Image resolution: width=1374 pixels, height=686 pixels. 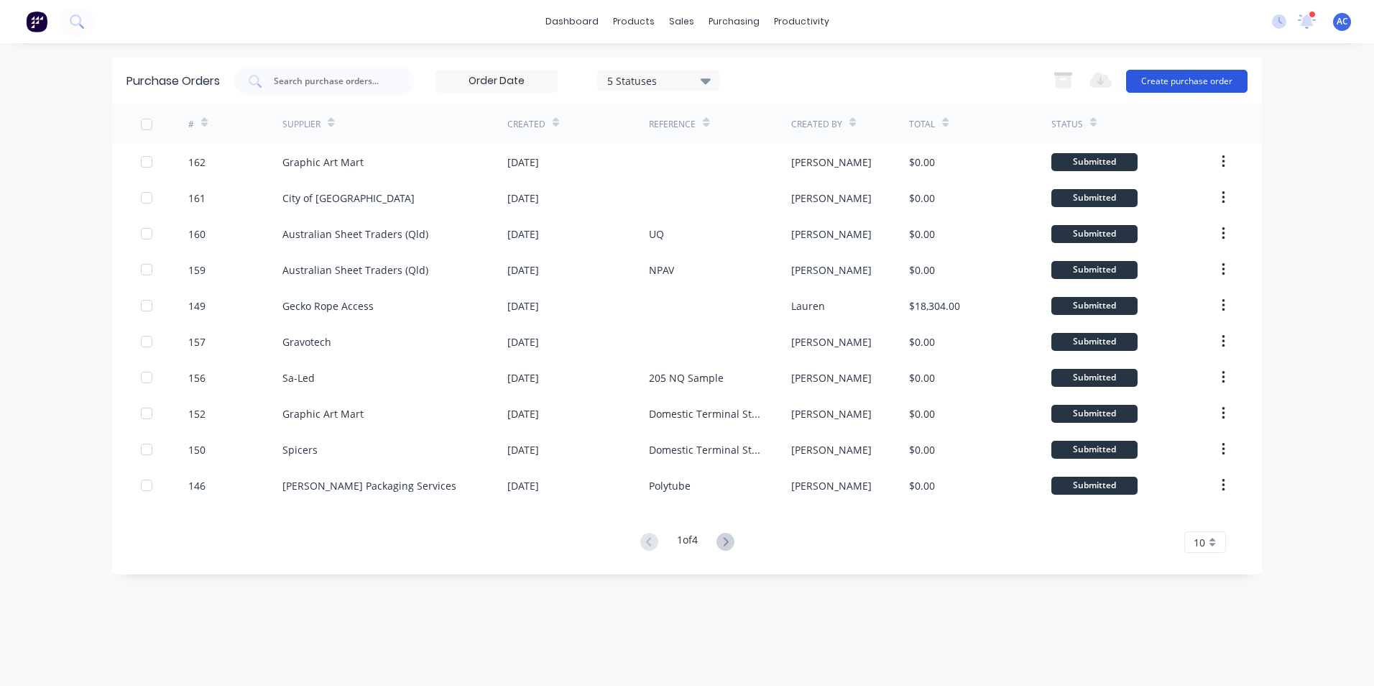 What do you see at coordinates (801, 22) in the screenshot?
I see `div: productivity` at bounding box center [801, 22].